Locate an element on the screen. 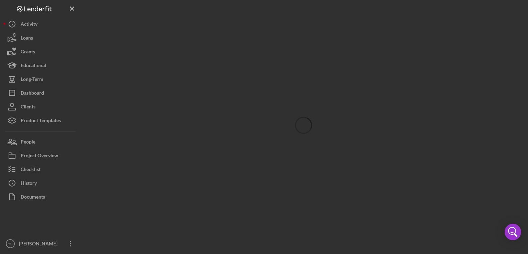 Image resolution: width=528 pixels, height=254 pixels. button: Project Overview is located at coordinates (41, 155).